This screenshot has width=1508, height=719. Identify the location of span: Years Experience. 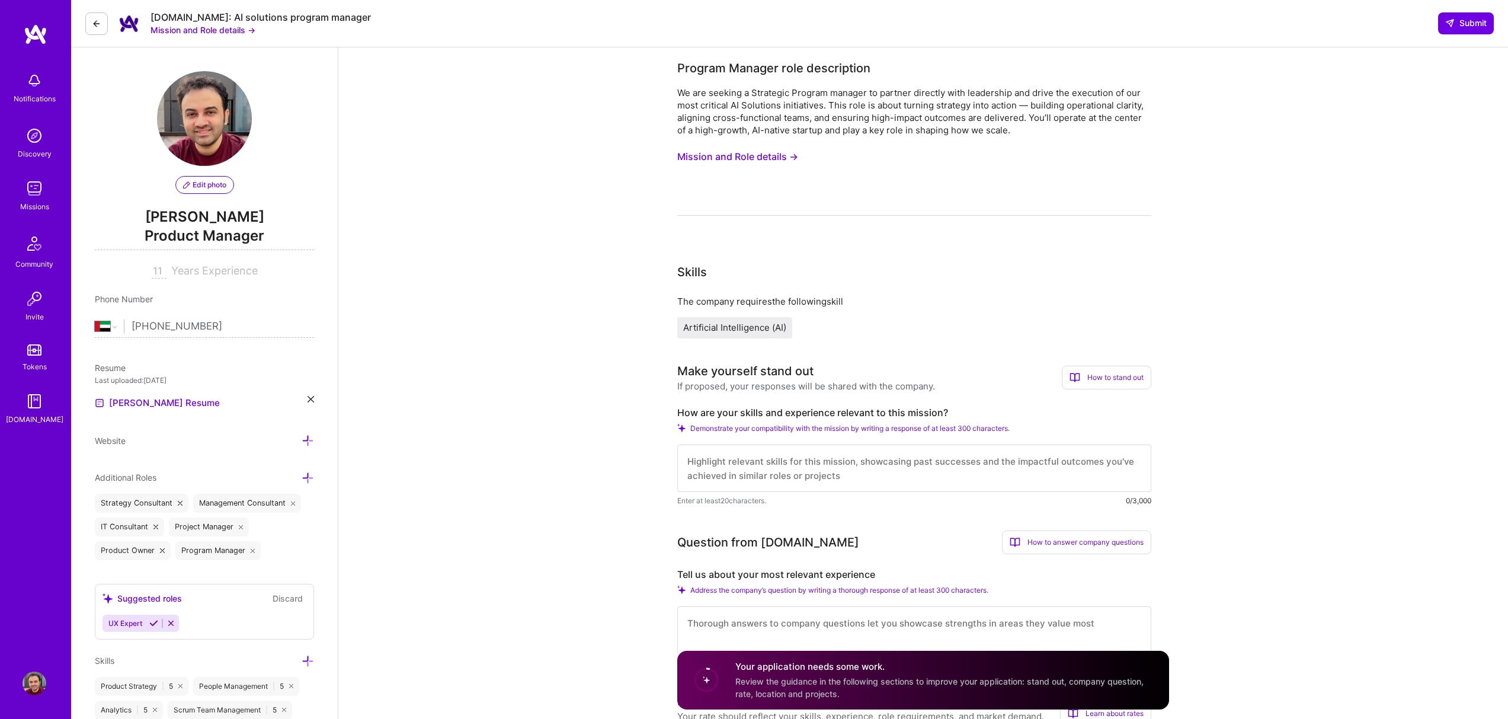
(215, 270).